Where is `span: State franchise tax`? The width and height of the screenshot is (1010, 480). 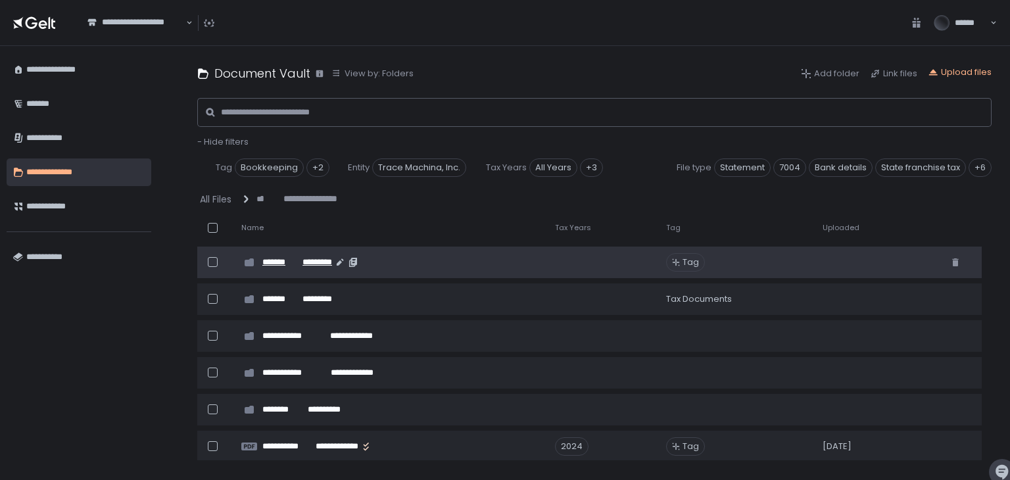 span: State franchise tax is located at coordinates (921, 168).